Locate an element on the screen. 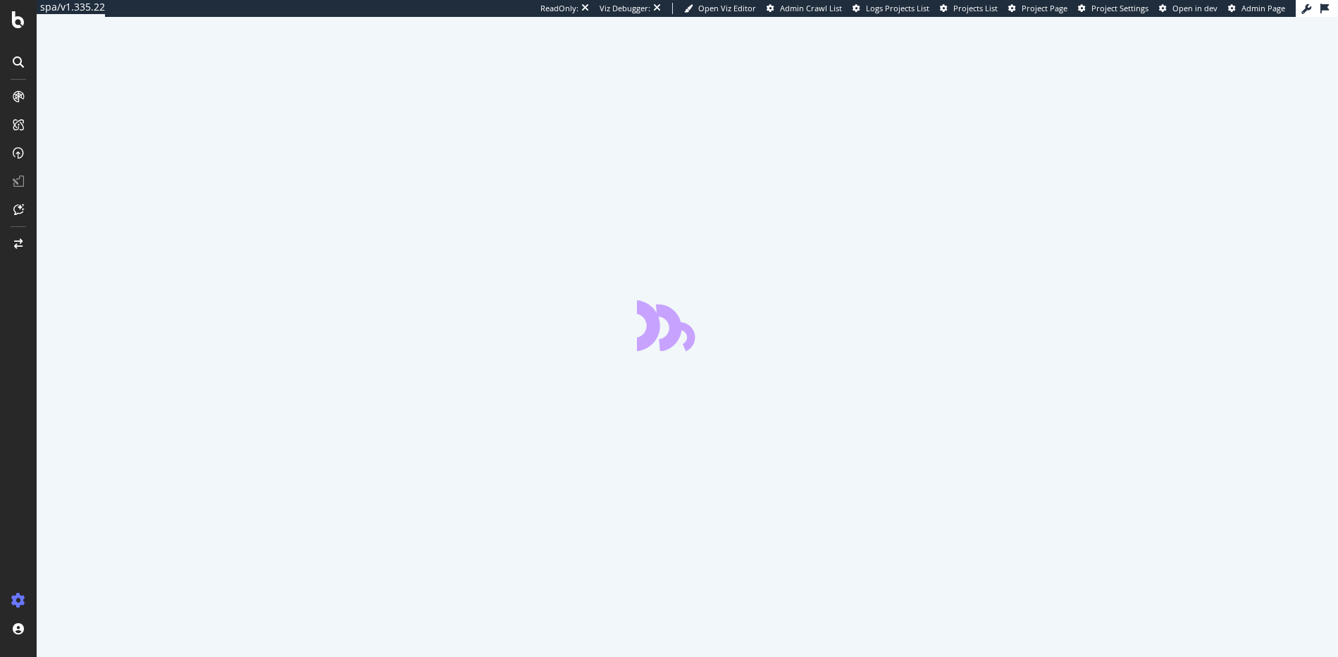 The width and height of the screenshot is (1338, 657). a: Open in dev is located at coordinates (1188, 8).